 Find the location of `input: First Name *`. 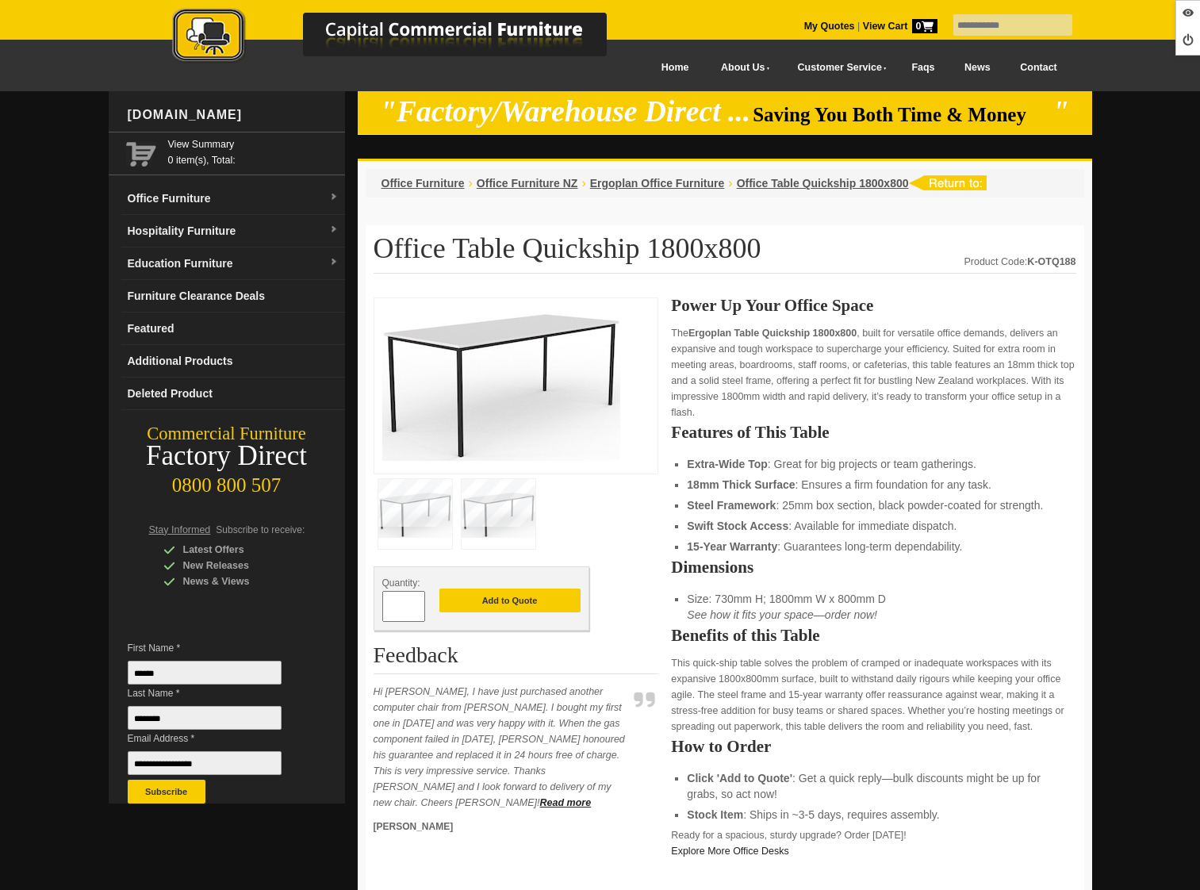

input: First Name * is located at coordinates (205, 673).